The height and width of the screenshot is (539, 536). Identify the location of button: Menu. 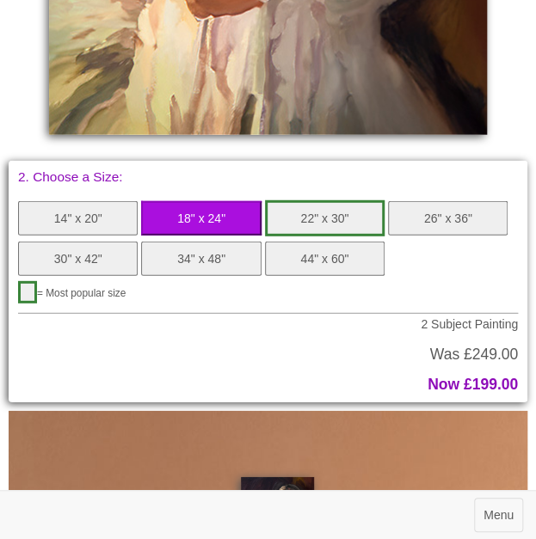
(498, 515).